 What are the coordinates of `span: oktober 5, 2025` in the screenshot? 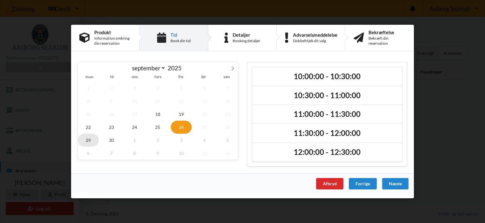 It's located at (228, 140).